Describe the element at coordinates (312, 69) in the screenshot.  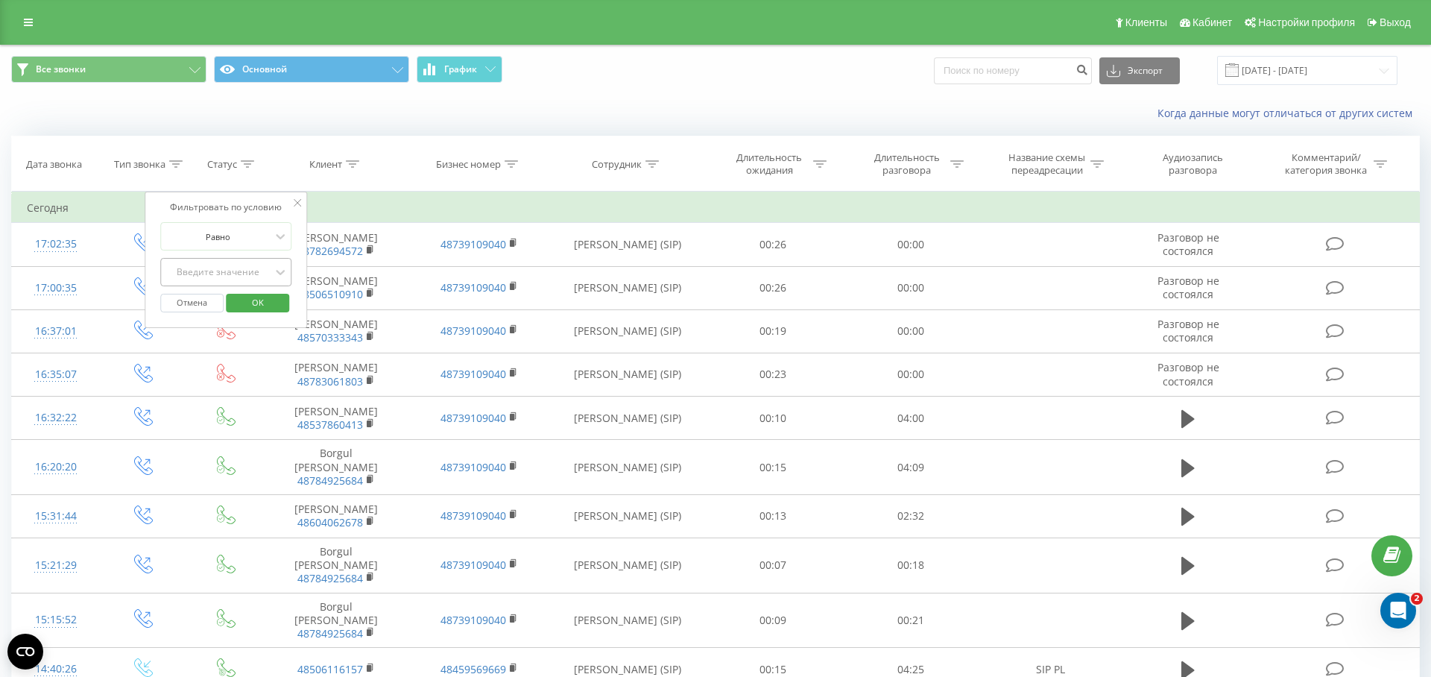
I see `button: Основной` at that location.